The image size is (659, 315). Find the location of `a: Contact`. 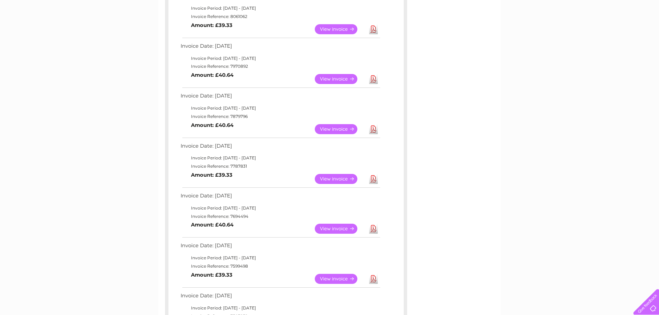

a: Contact is located at coordinates (622, 32).